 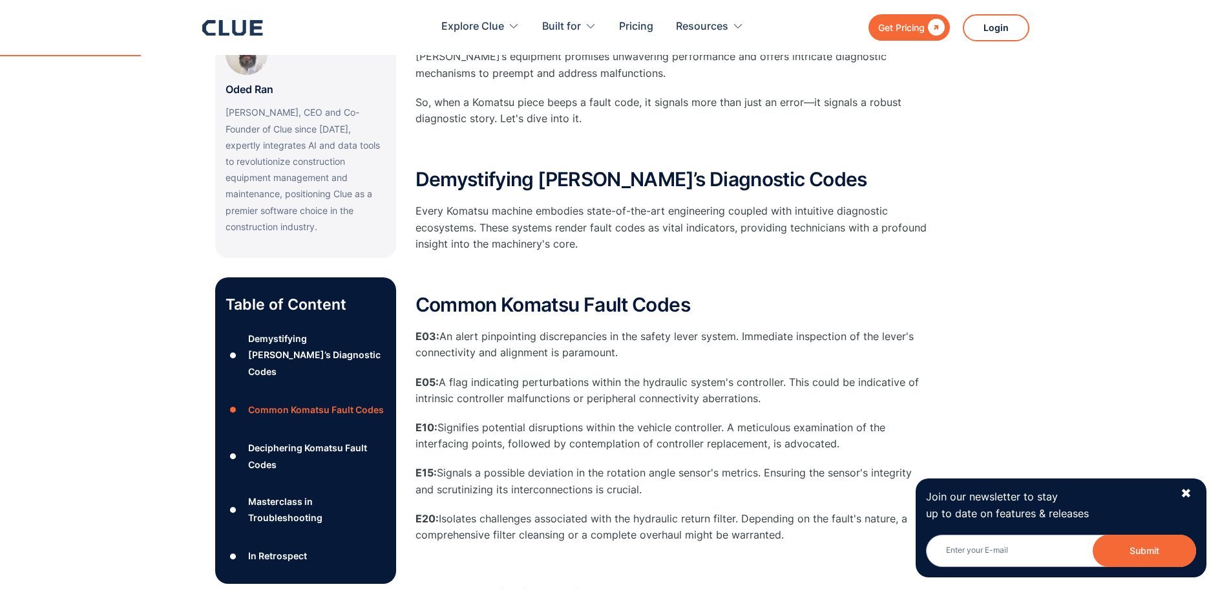 I want to click on p: Every Komatsu machine embodies state-of-the-art engineering coupled with intuitive diagnostic eco..., so click(x=674, y=227).